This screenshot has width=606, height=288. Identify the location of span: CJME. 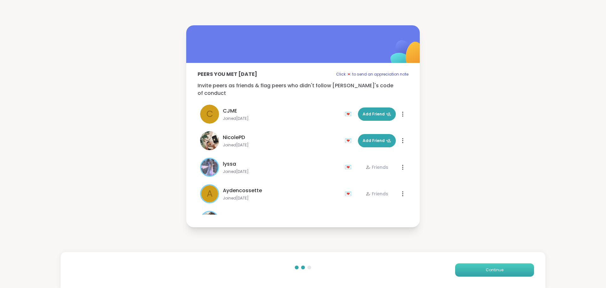
(230, 111).